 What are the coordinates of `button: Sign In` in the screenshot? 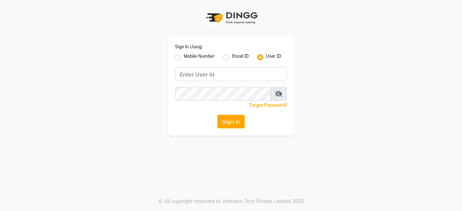 It's located at (231, 122).